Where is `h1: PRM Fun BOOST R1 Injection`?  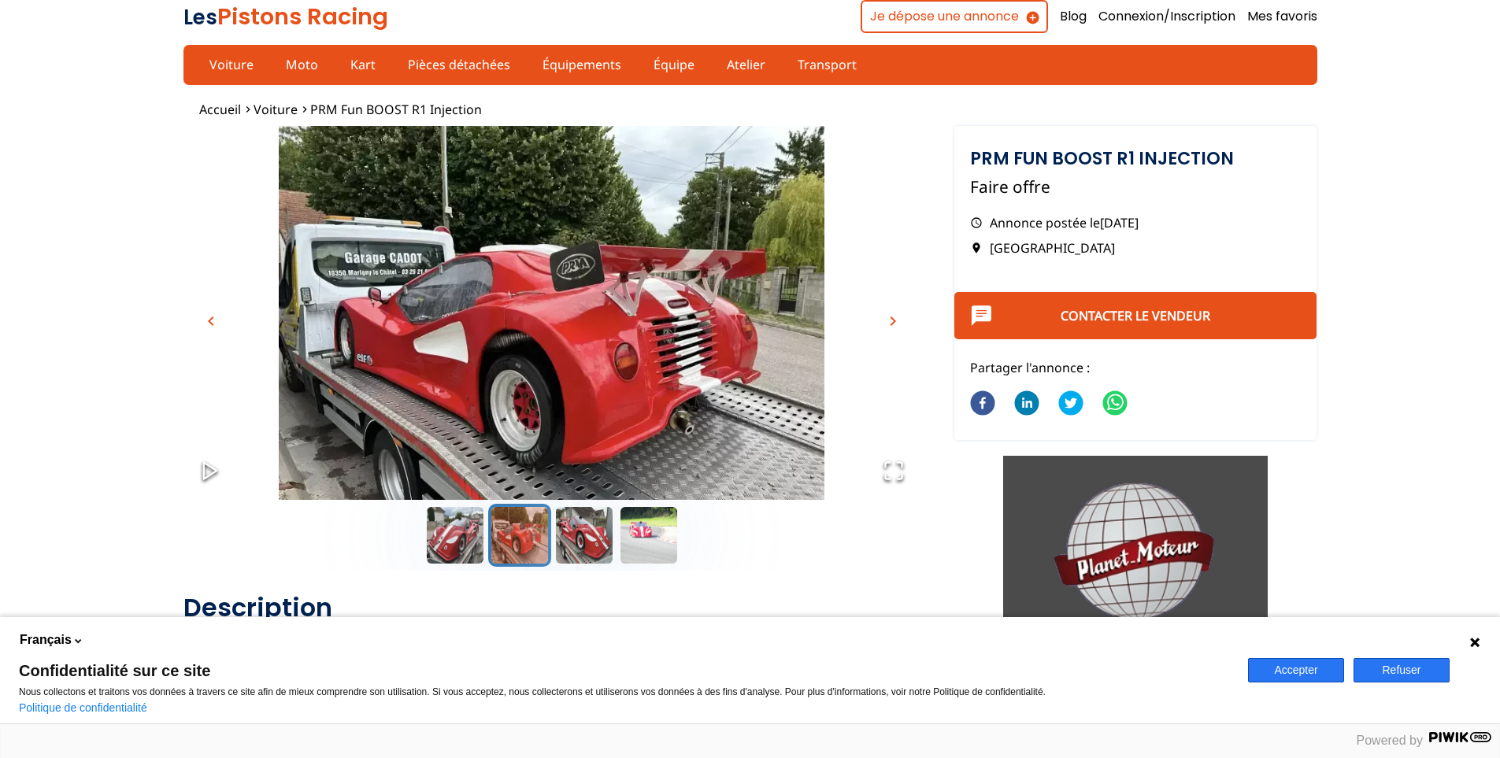
h1: PRM Fun BOOST R1 Injection is located at coordinates (1135, 158).